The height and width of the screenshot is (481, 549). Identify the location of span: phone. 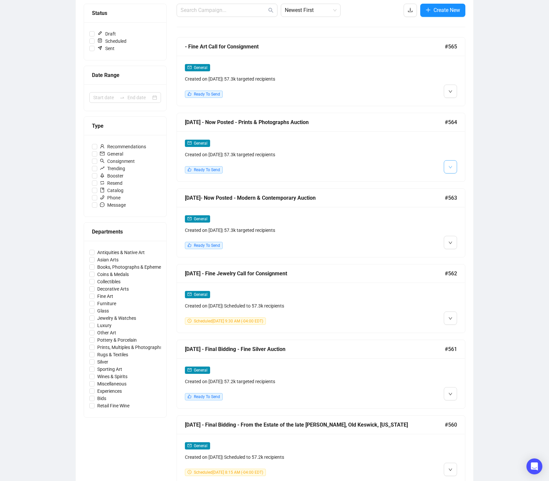
(102, 197).